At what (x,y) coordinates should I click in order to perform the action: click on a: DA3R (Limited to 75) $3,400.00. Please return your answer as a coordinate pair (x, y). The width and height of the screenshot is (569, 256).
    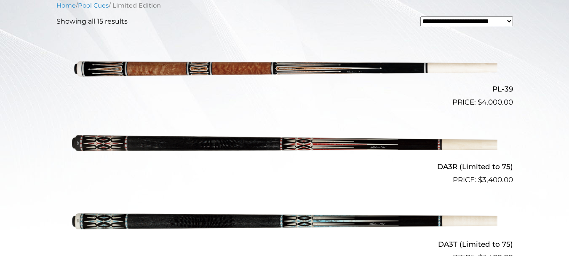
    Looking at the image, I should click on (285, 148).